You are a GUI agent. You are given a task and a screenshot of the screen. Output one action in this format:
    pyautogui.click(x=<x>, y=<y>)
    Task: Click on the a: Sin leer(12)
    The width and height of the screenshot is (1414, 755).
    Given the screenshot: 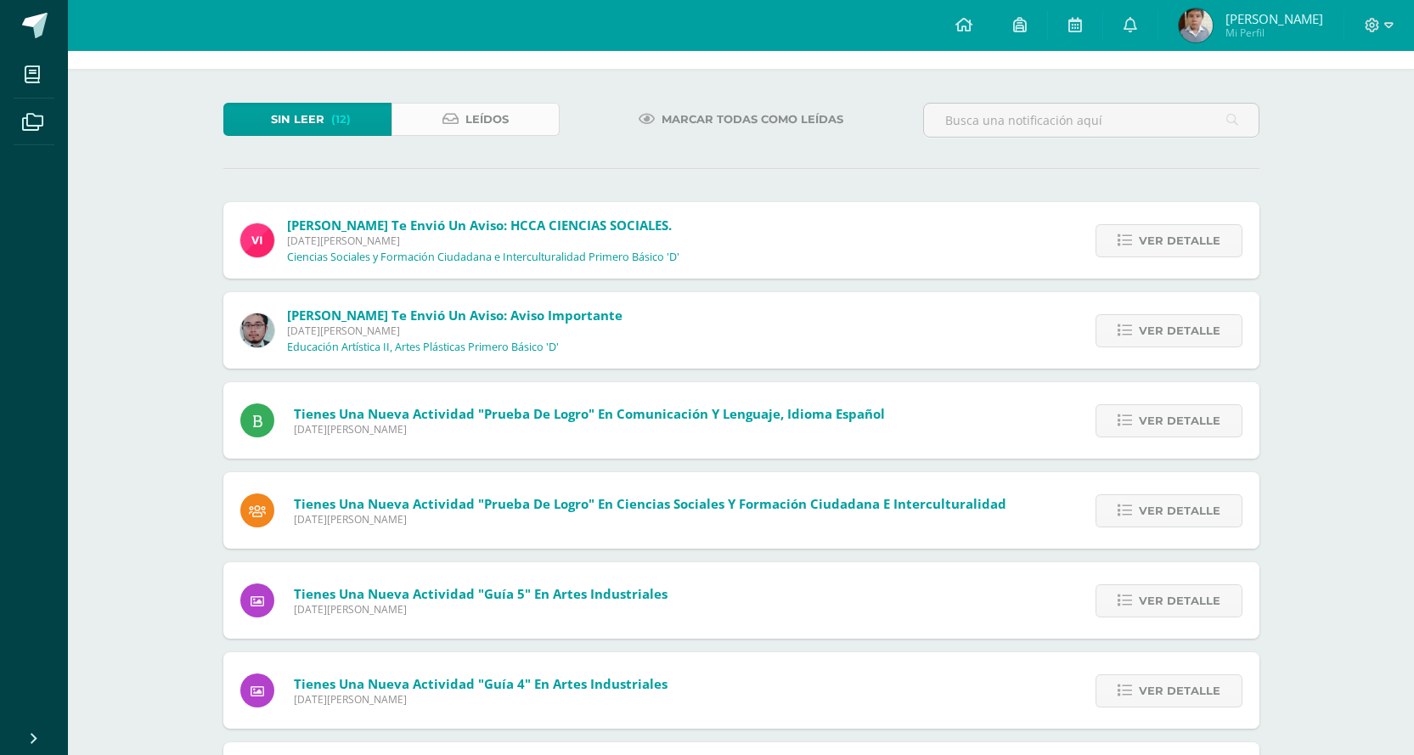 What is the action you would take?
    pyautogui.click(x=307, y=119)
    